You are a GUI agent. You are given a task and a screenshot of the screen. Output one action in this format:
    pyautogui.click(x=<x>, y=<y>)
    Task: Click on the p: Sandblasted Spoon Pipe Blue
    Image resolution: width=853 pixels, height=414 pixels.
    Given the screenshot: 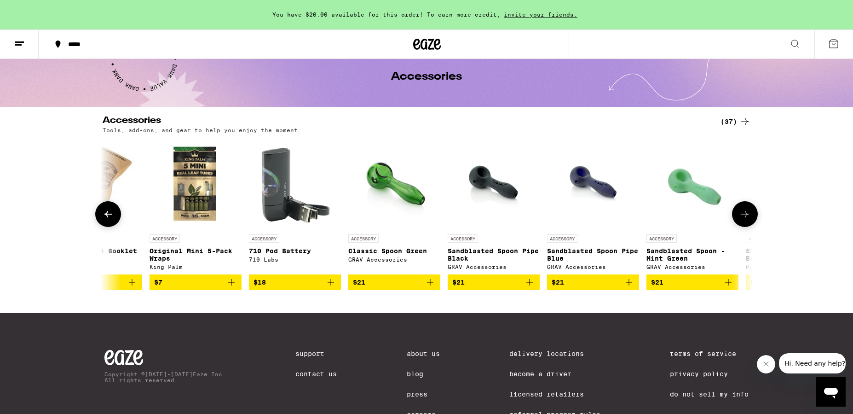 What is the action you would take?
    pyautogui.click(x=593, y=255)
    